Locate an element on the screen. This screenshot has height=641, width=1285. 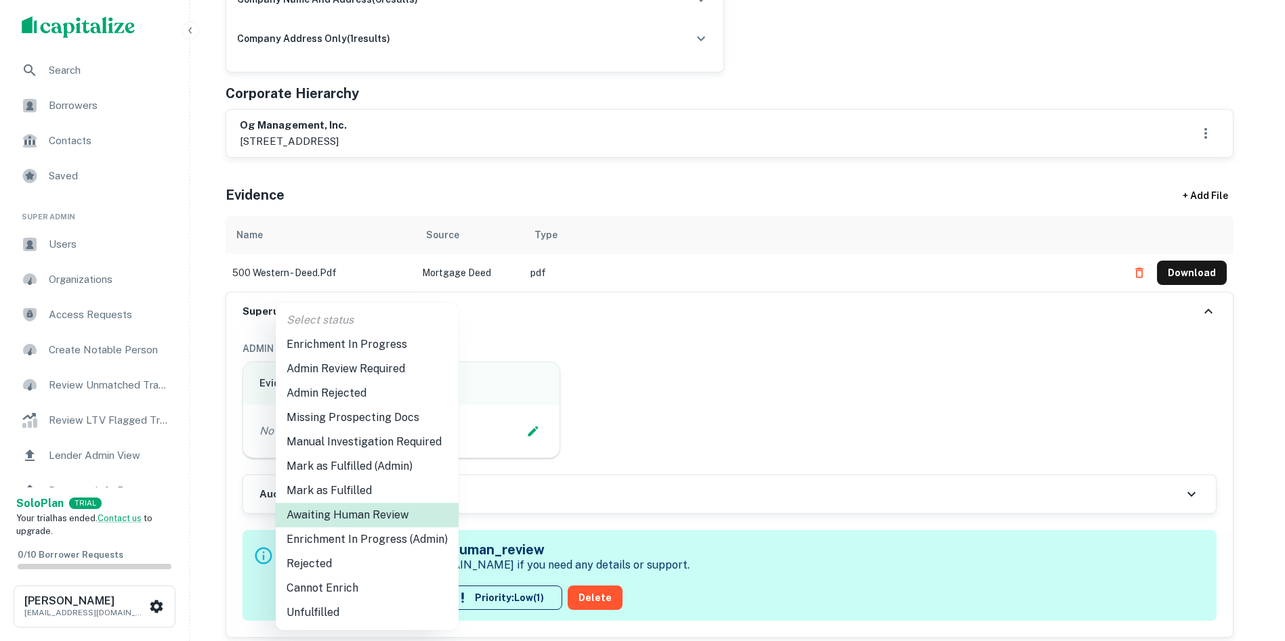
li: Awaiting Human Review is located at coordinates (367, 515).